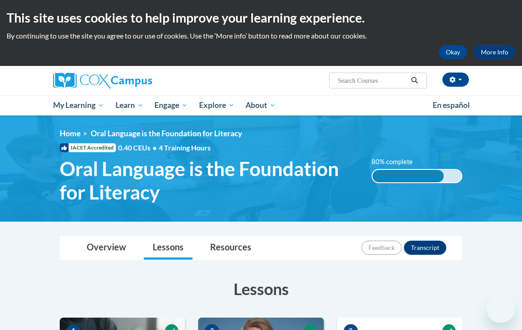  Describe the element at coordinates (397, 162) in the screenshot. I see `label: 80% complete` at that location.